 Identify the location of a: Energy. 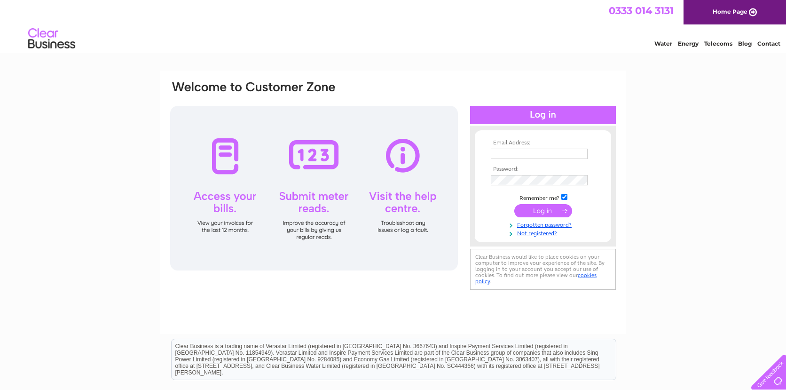
(688, 43).